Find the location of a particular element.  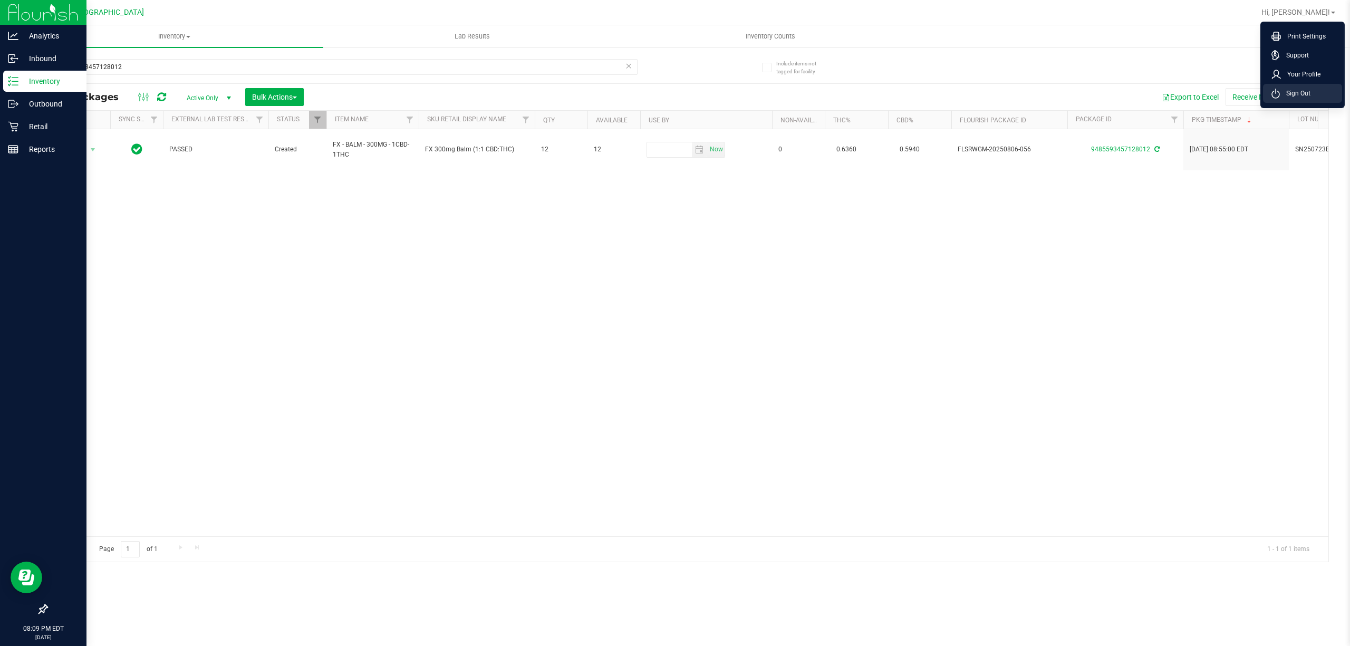

inline-svg: Reports is located at coordinates (13, 149).